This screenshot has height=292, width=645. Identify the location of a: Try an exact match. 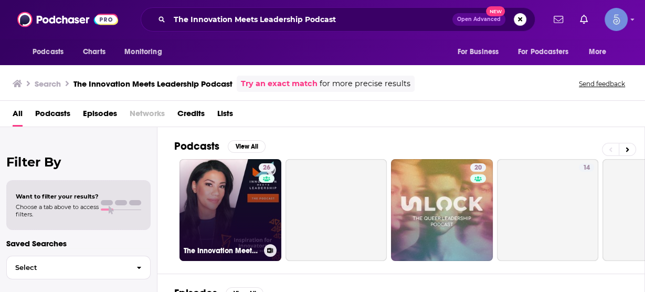
(279, 83).